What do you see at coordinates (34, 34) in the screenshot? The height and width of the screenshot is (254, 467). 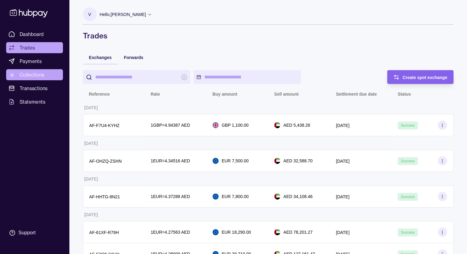 I see `a: Dashboard` at bounding box center [34, 34].